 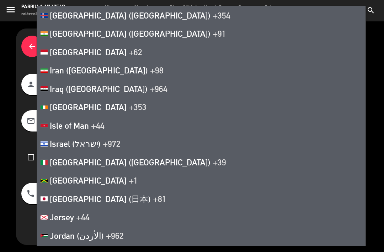 I want to click on i: phone, so click(x=31, y=193).